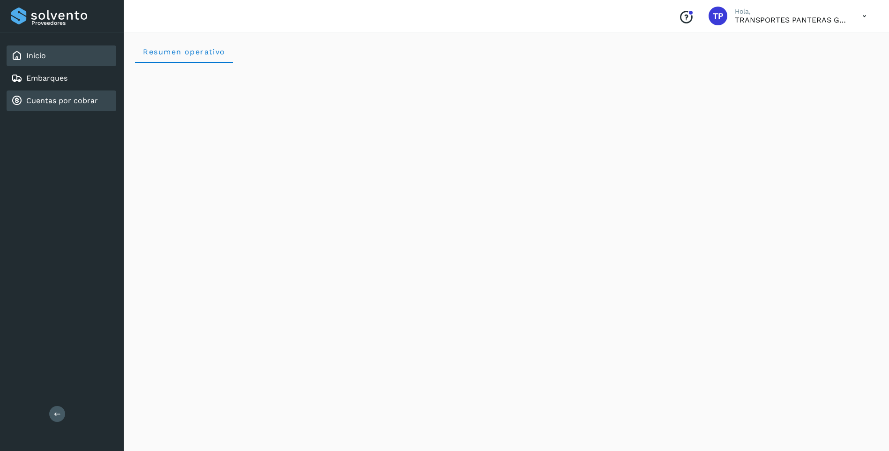 This screenshot has width=889, height=451. Describe the element at coordinates (36, 55) in the screenshot. I see `a: Inicio` at that location.